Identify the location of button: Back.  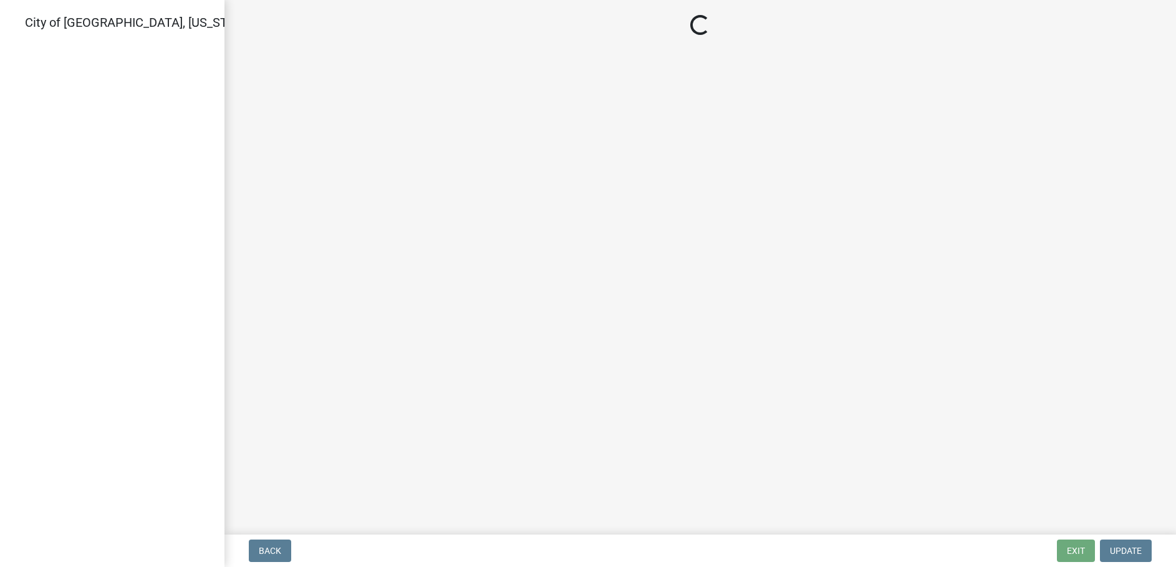
(270, 551).